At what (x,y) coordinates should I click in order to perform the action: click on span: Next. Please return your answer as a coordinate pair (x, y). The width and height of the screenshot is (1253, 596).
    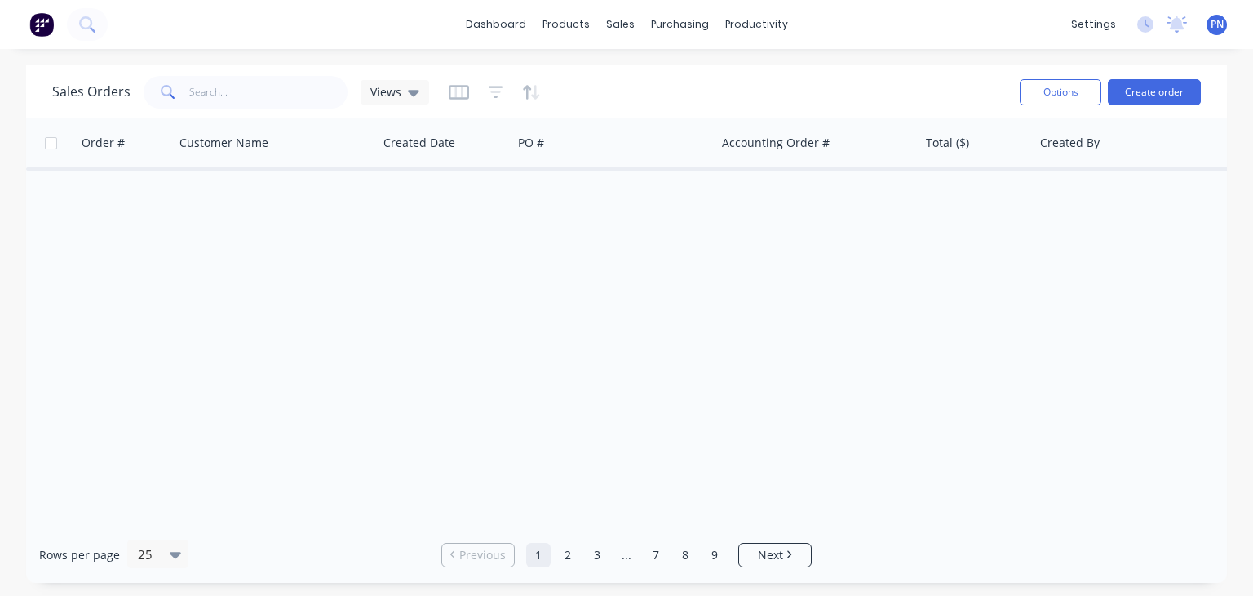
    Looking at the image, I should click on (770, 555).